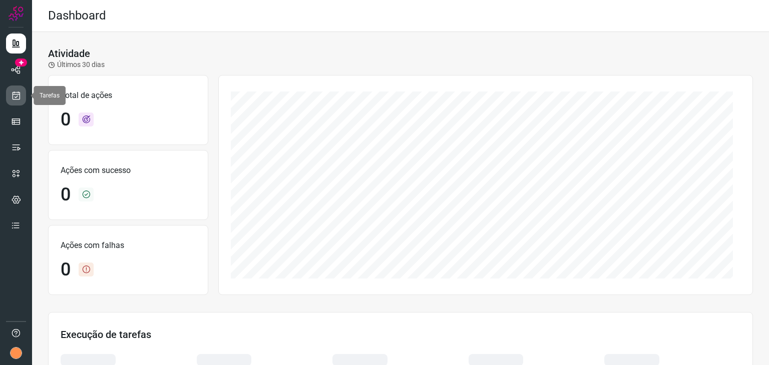 The height and width of the screenshot is (365, 769). I want to click on span: Tarefas, so click(50, 96).